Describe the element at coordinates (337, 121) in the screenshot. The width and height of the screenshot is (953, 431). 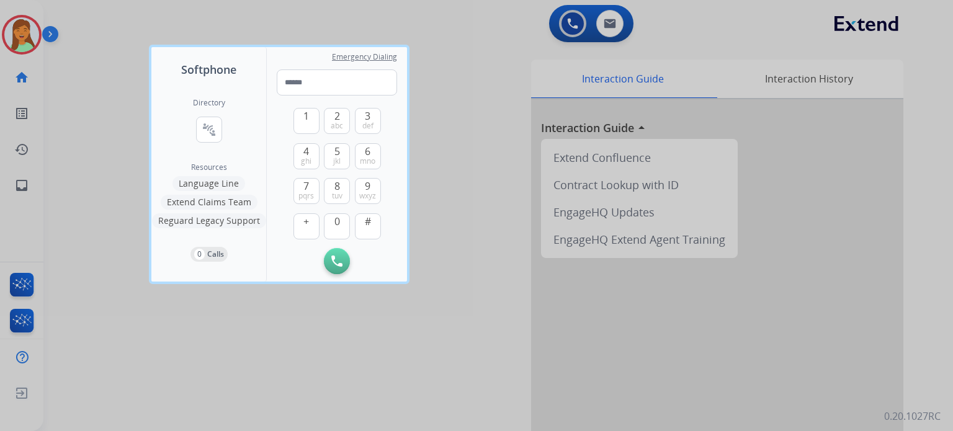
I see `button: 2abc` at that location.